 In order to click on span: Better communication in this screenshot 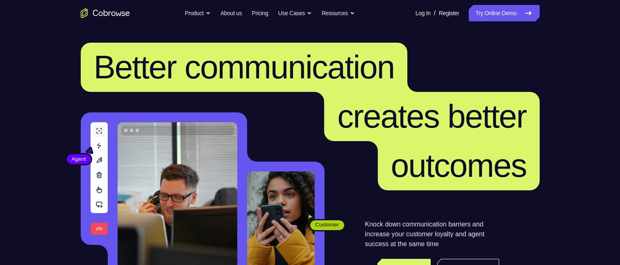, I will do `click(244, 67)`.